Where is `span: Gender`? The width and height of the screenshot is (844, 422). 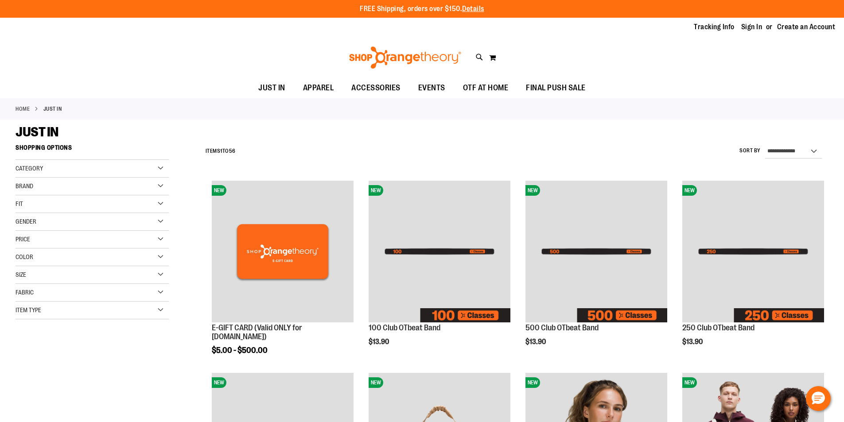 span: Gender is located at coordinates (26, 222).